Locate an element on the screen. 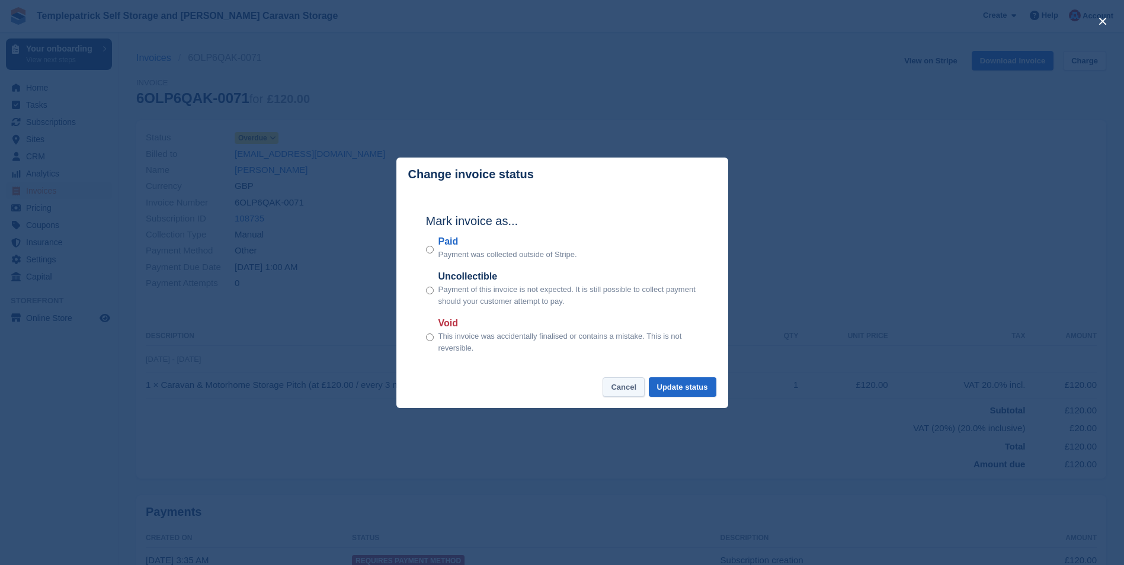 Image resolution: width=1124 pixels, height=565 pixels. p: Payment was collected outside of Stripe. is located at coordinates (508, 255).